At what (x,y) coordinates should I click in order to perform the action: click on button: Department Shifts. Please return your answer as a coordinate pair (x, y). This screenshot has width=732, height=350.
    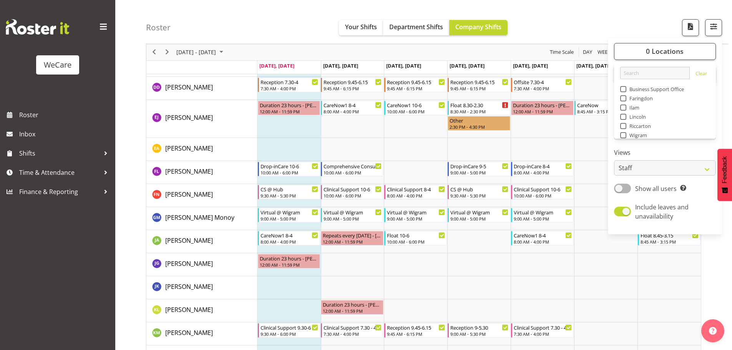
    Looking at the image, I should click on (416, 28).